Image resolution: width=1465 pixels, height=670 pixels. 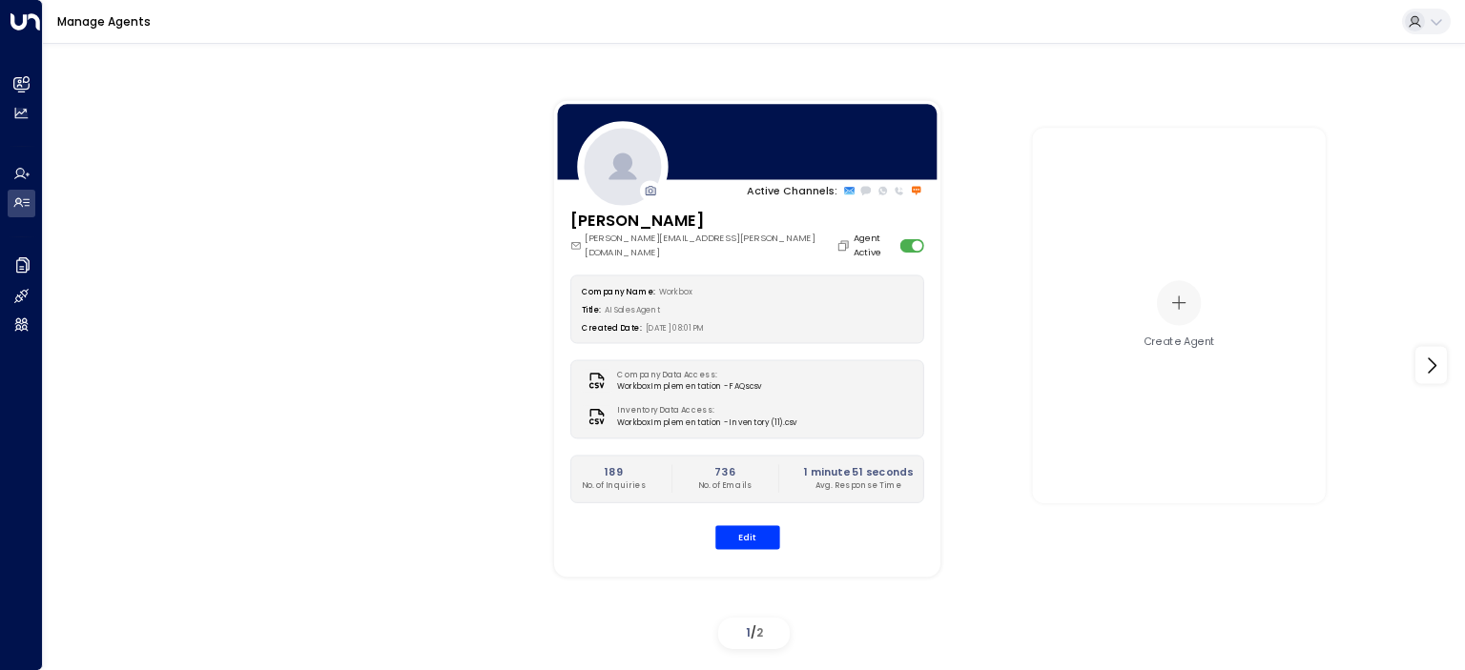 What do you see at coordinates (874, 245) in the screenshot?
I see `label: Agent Active` at bounding box center [874, 245].